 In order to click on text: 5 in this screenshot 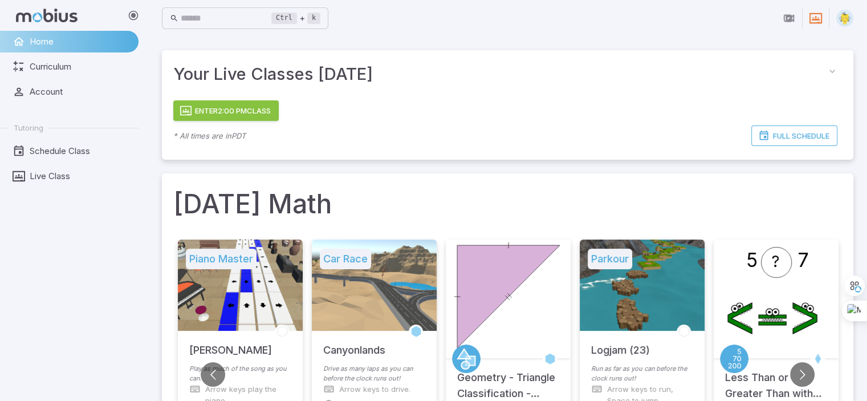, I will do `click(752, 260)`.